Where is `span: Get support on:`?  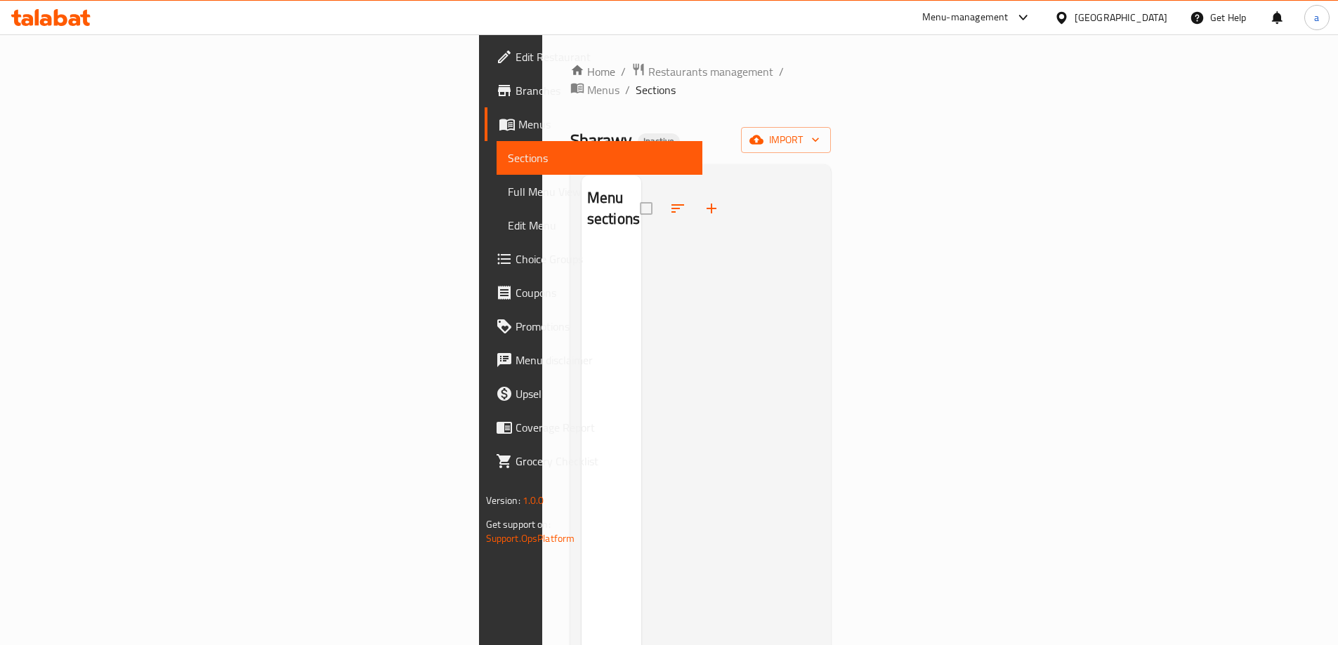 span: Get support on: is located at coordinates (518, 525).